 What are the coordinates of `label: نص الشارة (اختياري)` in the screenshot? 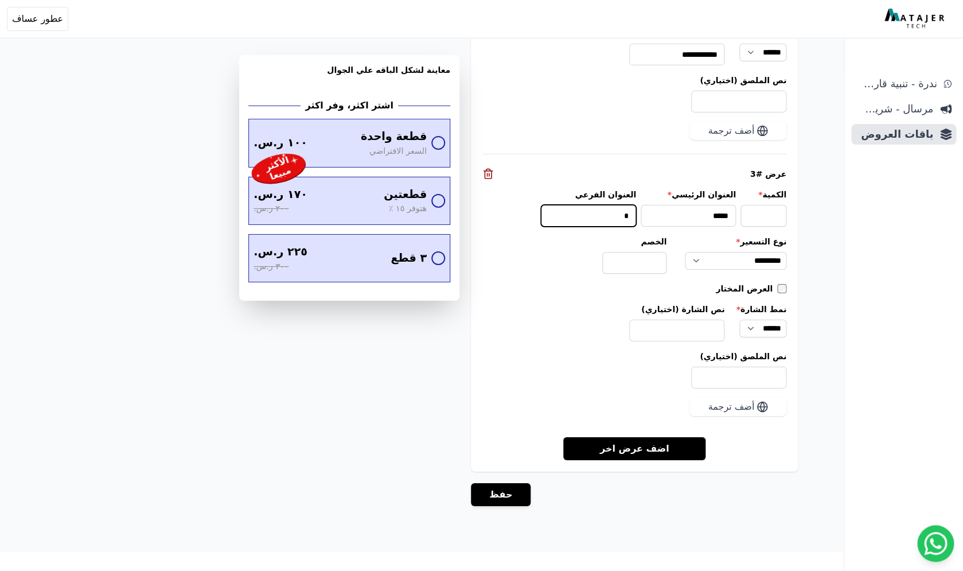 It's located at (677, 309).